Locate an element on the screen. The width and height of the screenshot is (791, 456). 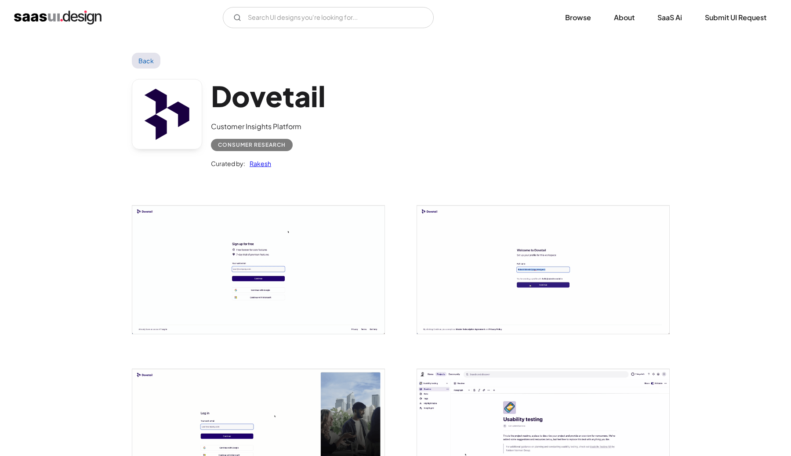
a: home is located at coordinates (58, 18).